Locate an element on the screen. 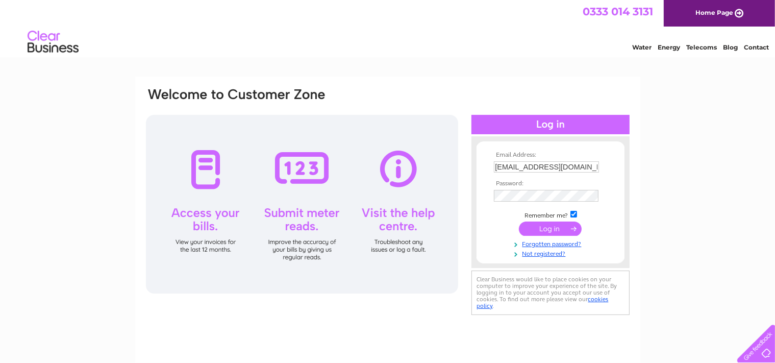 The image size is (775, 363). a: Forgotten password? is located at coordinates (551, 243).